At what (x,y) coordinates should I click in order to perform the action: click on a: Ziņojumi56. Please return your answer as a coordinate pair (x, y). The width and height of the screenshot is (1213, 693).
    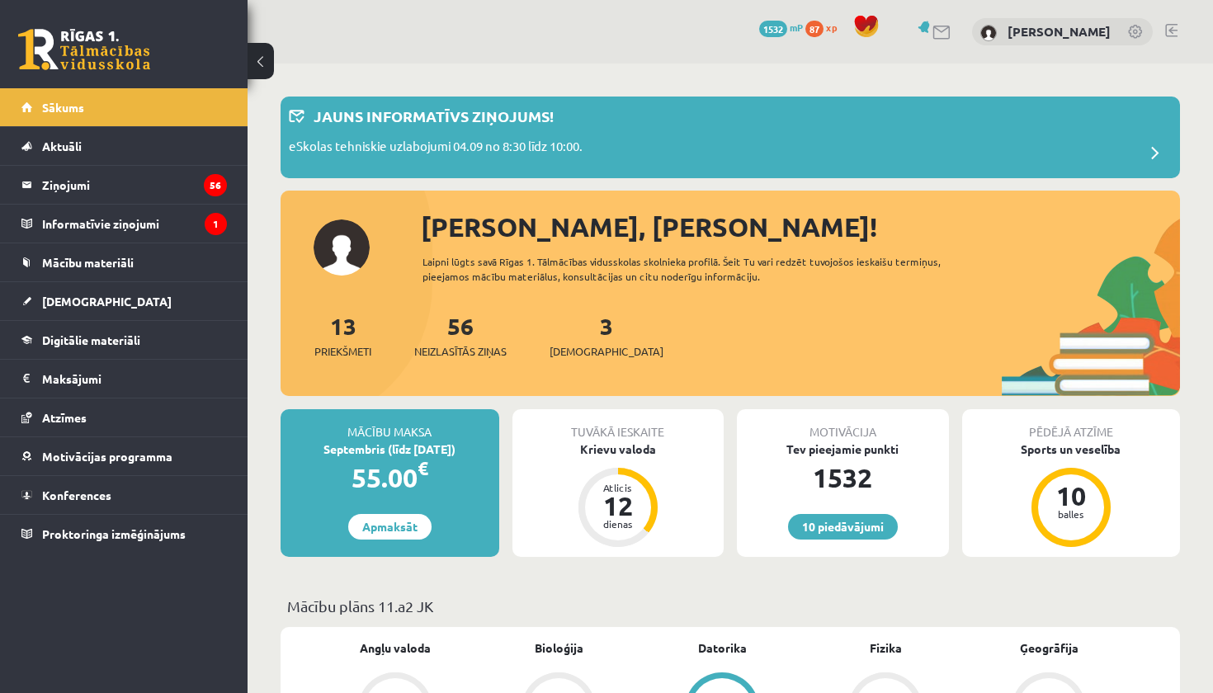
    Looking at the image, I should click on (124, 185).